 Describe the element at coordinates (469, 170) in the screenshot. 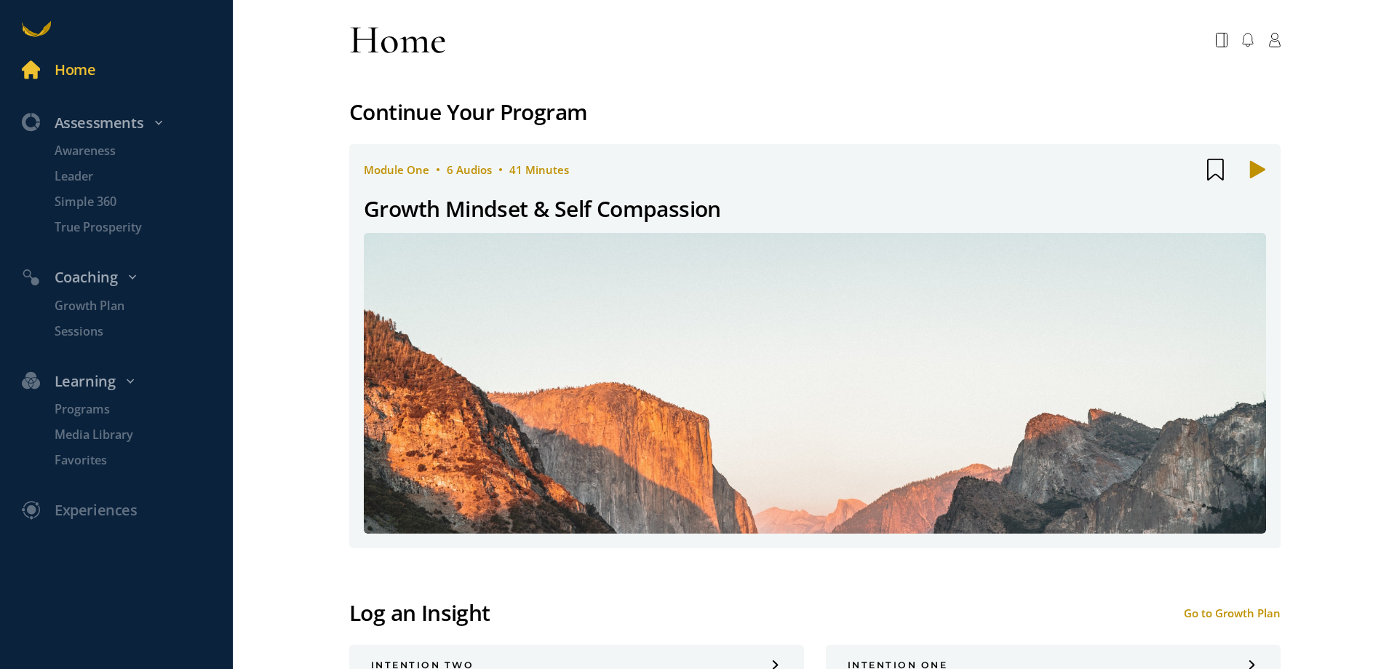

I see `span: 6 Audios` at that location.